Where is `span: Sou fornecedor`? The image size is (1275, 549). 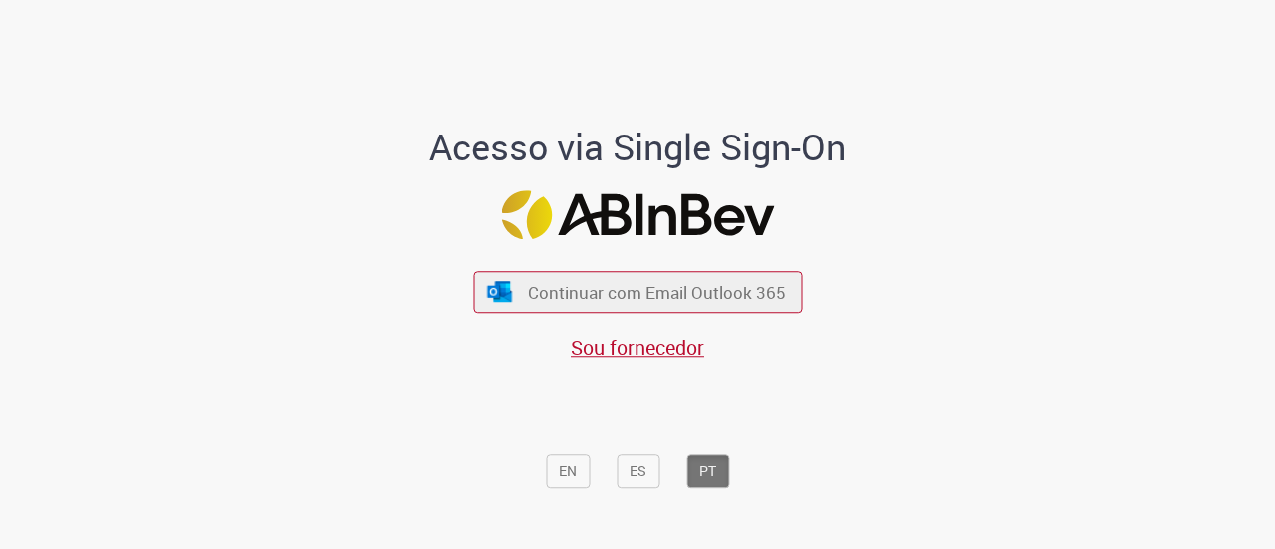
span: Sou fornecedor is located at coordinates (637, 347).